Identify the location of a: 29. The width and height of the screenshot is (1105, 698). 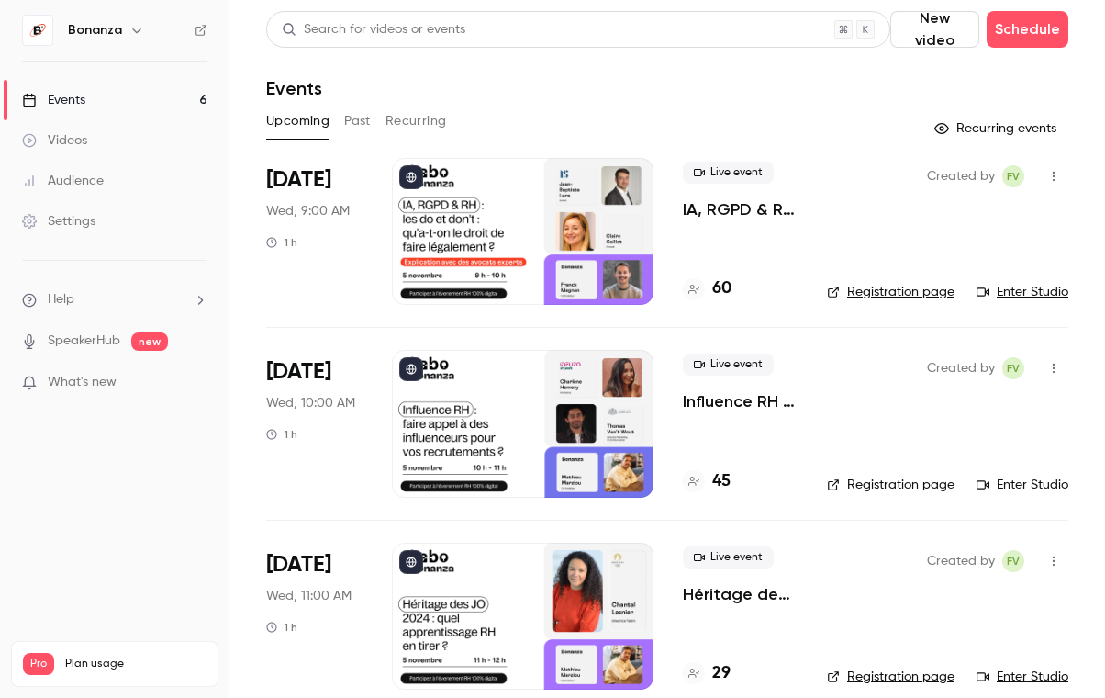
(707, 673).